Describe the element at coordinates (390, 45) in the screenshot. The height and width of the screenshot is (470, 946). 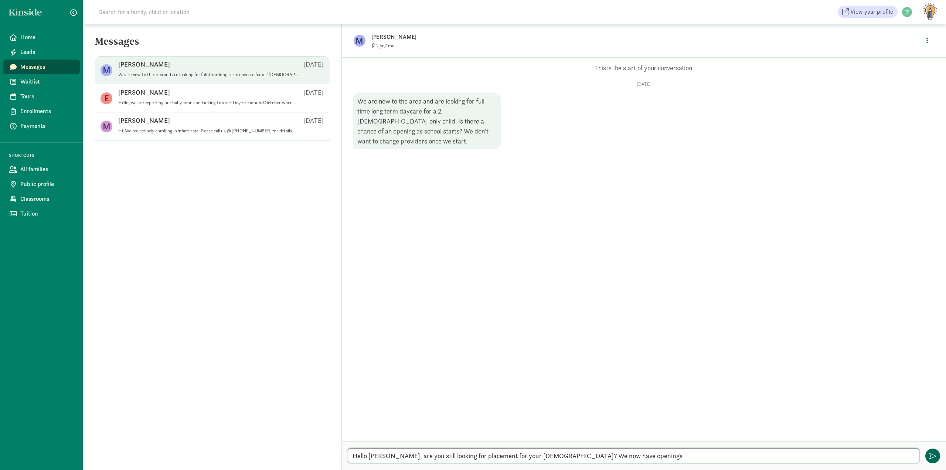
I see `span: 7` at that location.